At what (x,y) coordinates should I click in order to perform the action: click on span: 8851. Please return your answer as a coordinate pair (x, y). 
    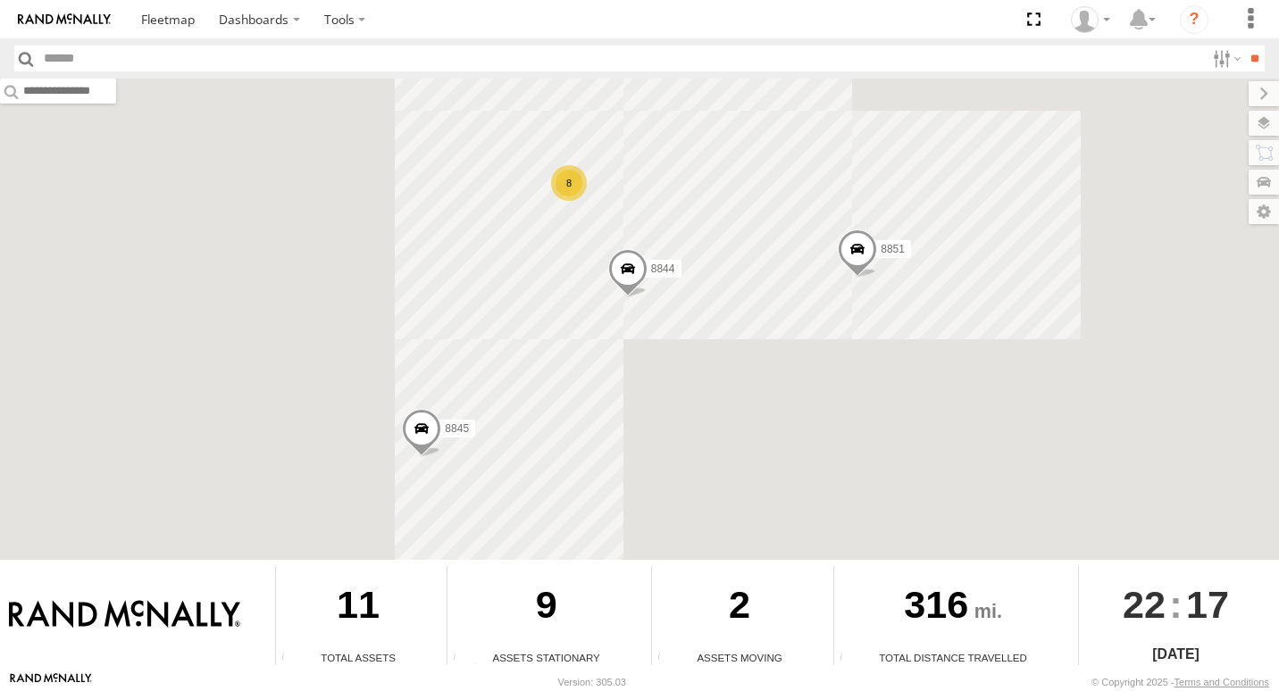
    Looking at the image, I should click on (892, 249).